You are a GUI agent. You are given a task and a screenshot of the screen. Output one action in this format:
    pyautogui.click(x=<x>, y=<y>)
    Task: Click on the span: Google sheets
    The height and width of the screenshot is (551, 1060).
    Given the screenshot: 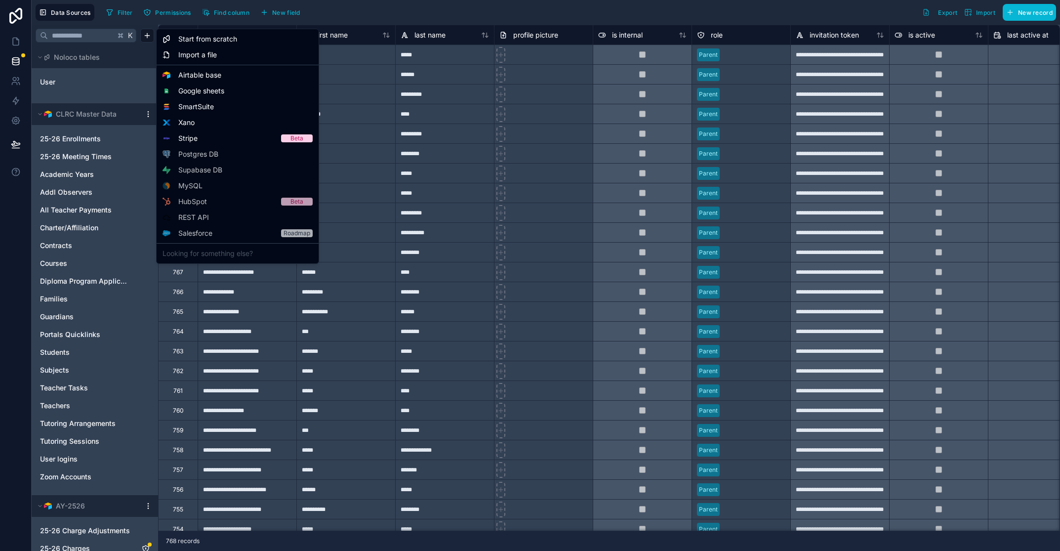 What is the action you would take?
    pyautogui.click(x=201, y=91)
    